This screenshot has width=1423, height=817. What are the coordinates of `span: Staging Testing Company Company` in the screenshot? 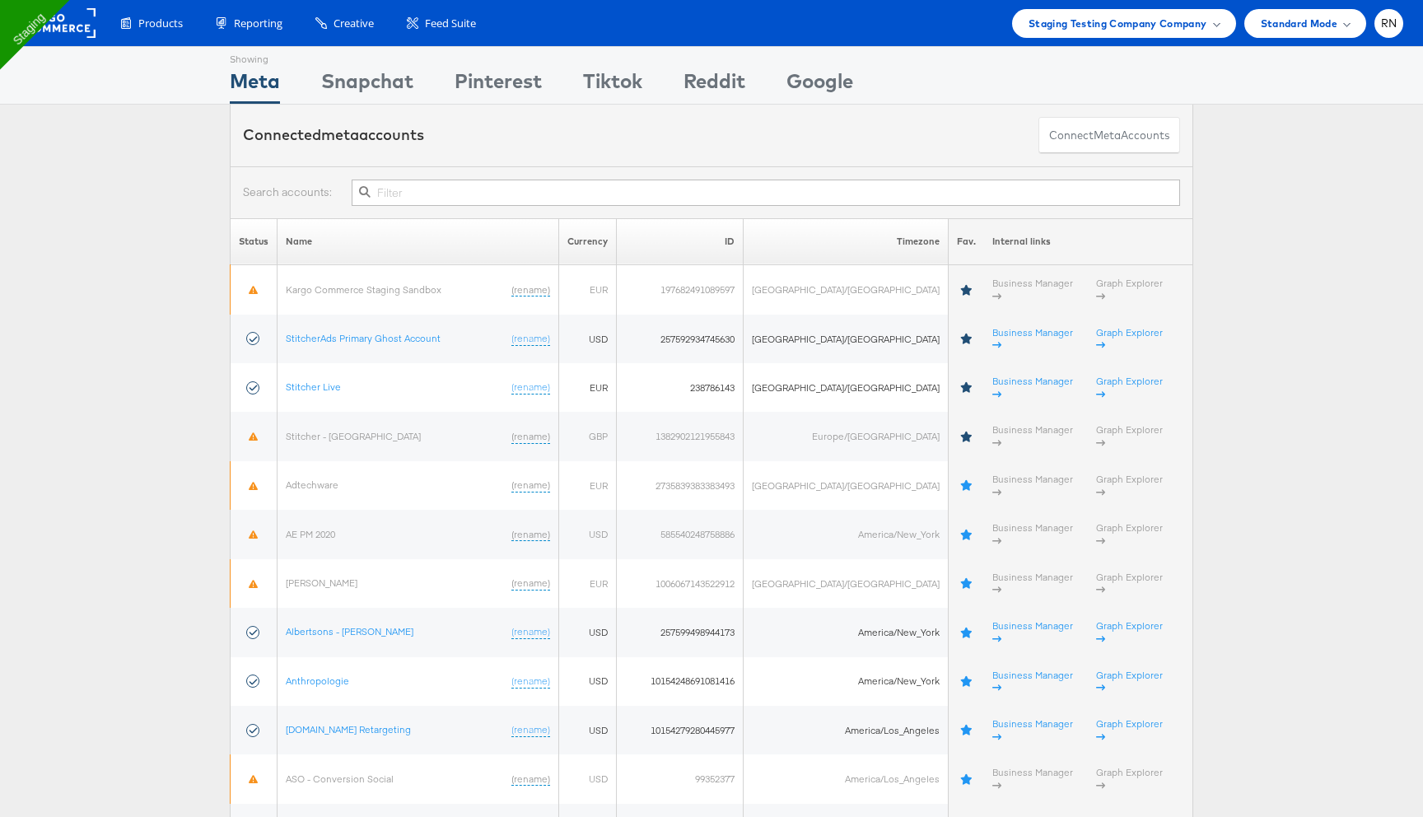 It's located at (1118, 23).